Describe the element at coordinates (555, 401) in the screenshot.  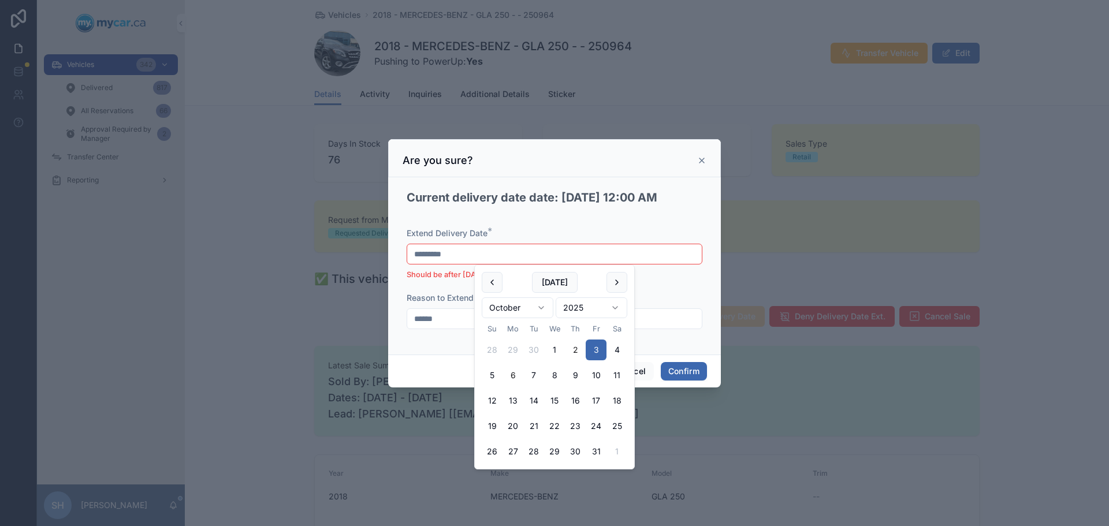
I see `button: Wednesday, October 15th, 2025` at that location.